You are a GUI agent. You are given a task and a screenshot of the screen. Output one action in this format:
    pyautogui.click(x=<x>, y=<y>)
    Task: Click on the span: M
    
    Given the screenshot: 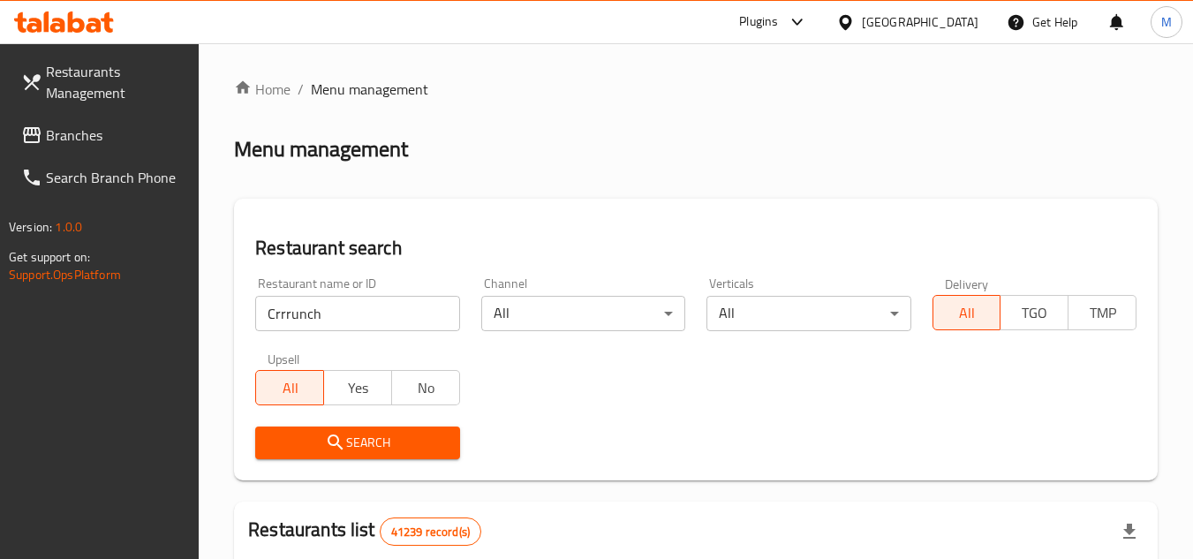 What is the action you would take?
    pyautogui.click(x=1167, y=22)
    